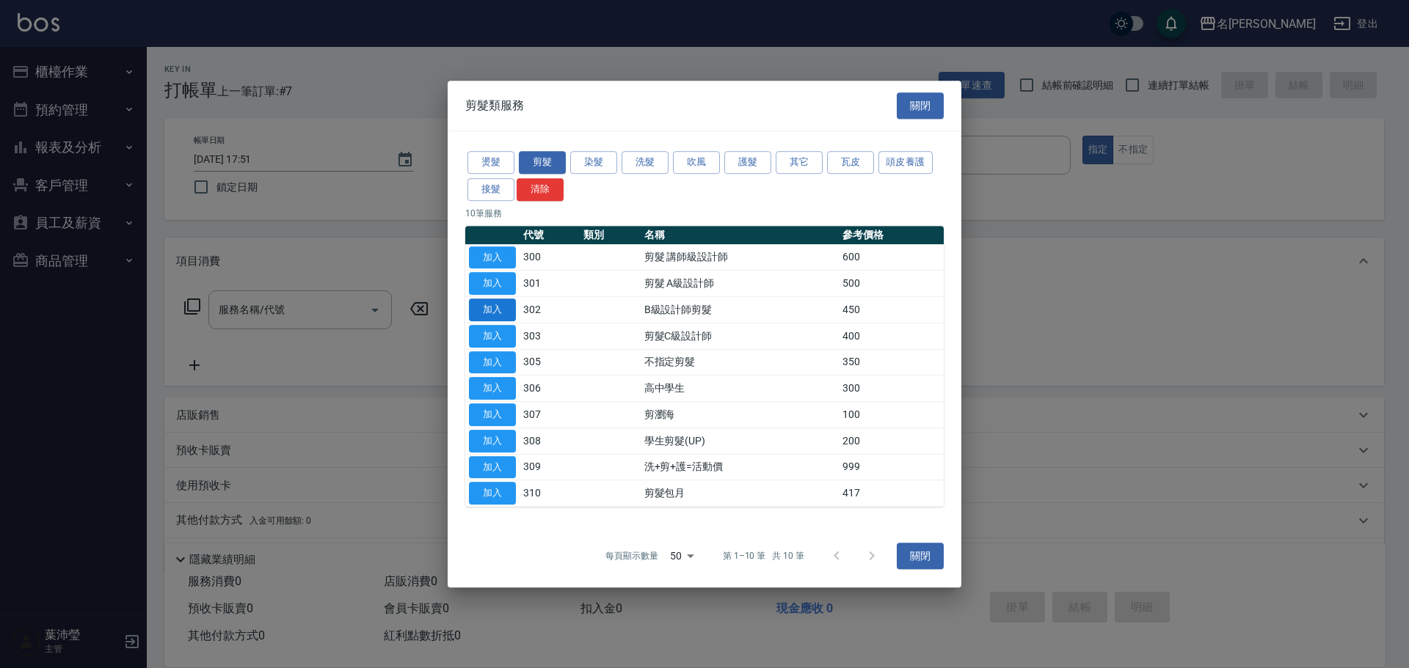 This screenshot has height=668, width=1409. What do you see at coordinates (850, 162) in the screenshot?
I see `button: 瓦皮` at bounding box center [850, 162].